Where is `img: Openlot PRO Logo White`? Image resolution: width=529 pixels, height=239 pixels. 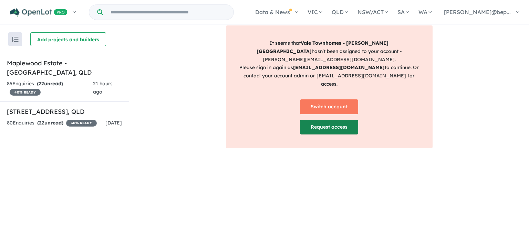
img: Openlot PRO Logo White is located at coordinates (39, 12).